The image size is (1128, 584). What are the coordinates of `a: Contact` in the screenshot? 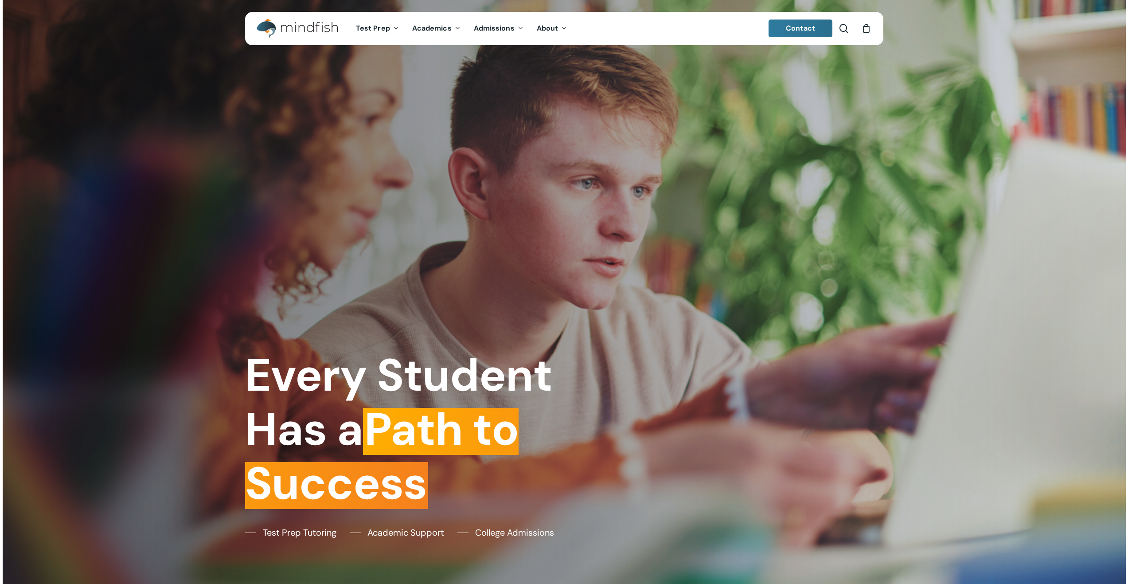 It's located at (800, 28).